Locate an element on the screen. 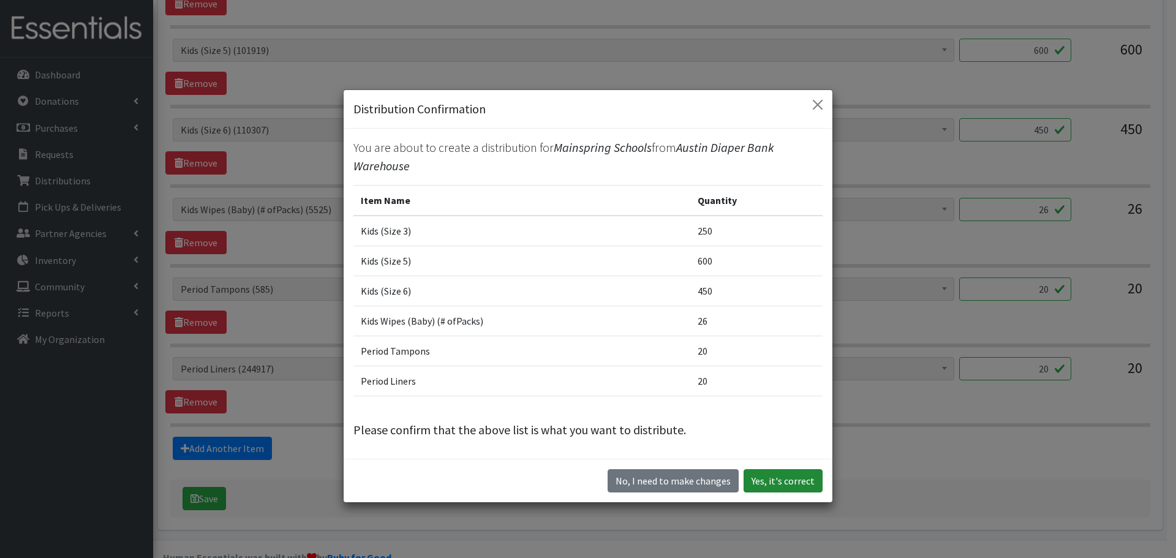 The width and height of the screenshot is (1176, 558). td: Period Tampons is located at coordinates (522, 351).